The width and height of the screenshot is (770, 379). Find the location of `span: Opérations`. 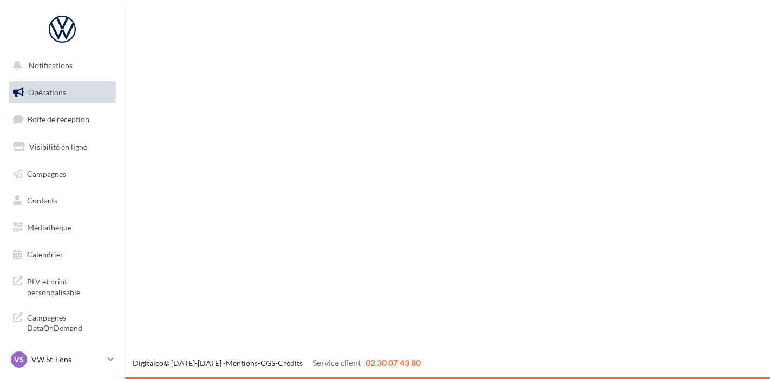

span: Opérations is located at coordinates (47, 92).